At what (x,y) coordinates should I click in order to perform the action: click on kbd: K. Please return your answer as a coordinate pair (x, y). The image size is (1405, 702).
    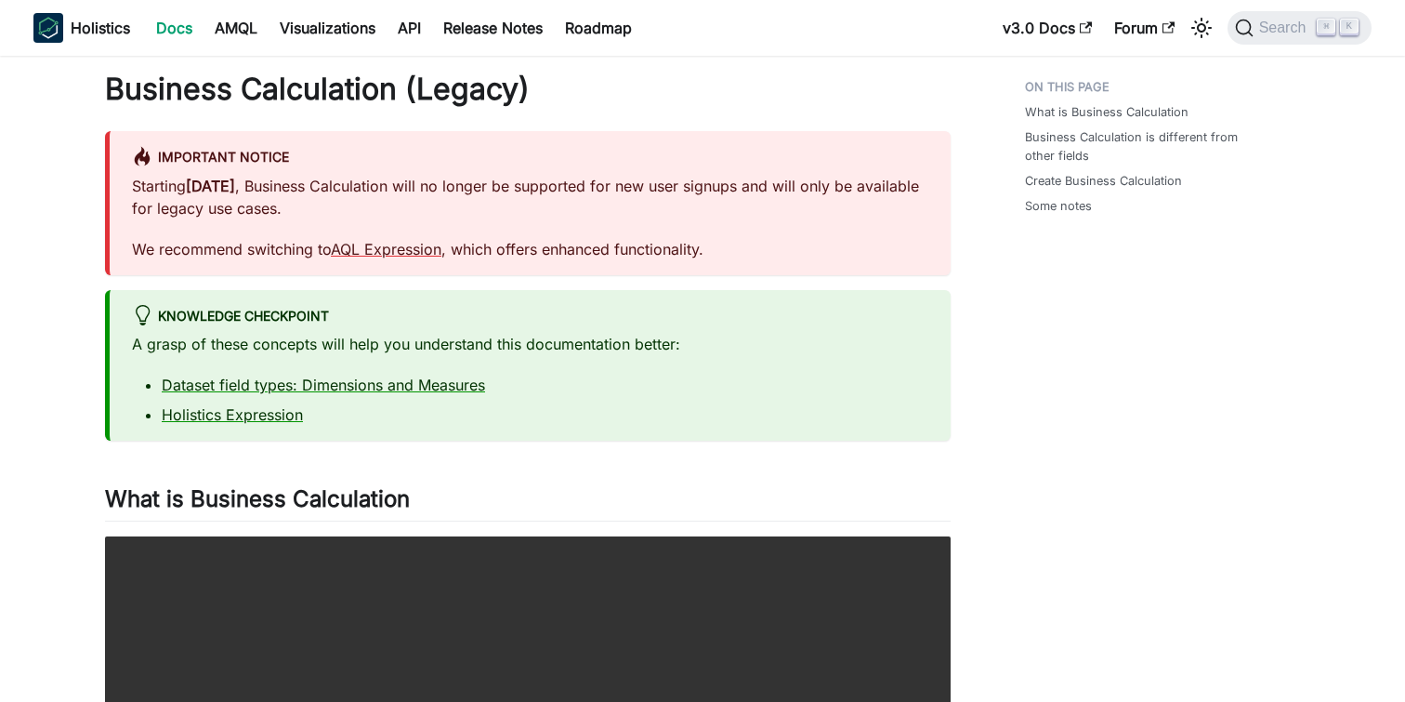
    Looking at the image, I should click on (1349, 27).